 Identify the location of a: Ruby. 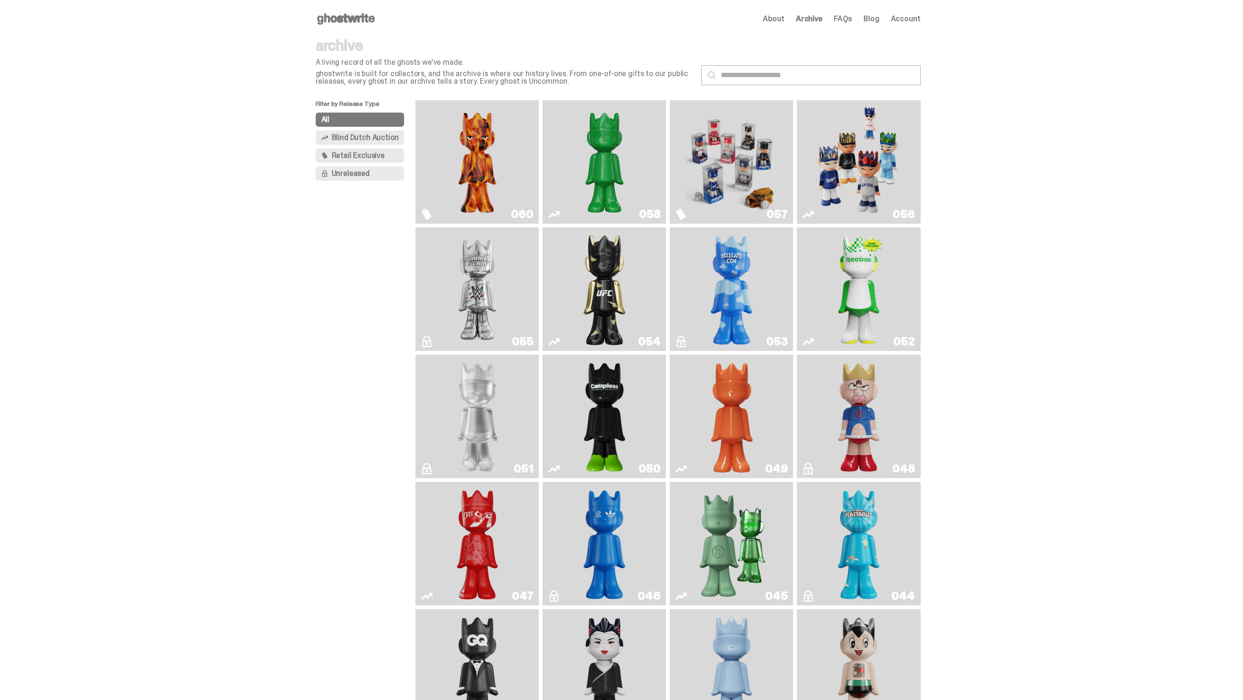
(604, 289).